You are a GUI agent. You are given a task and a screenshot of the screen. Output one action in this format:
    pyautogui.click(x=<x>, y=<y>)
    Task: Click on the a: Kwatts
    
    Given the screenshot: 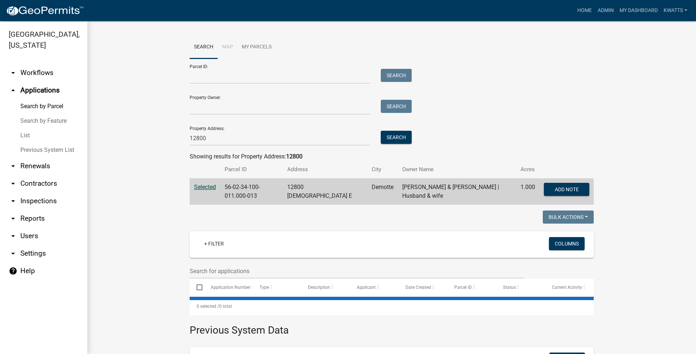 What is the action you would take?
    pyautogui.click(x=676, y=11)
    